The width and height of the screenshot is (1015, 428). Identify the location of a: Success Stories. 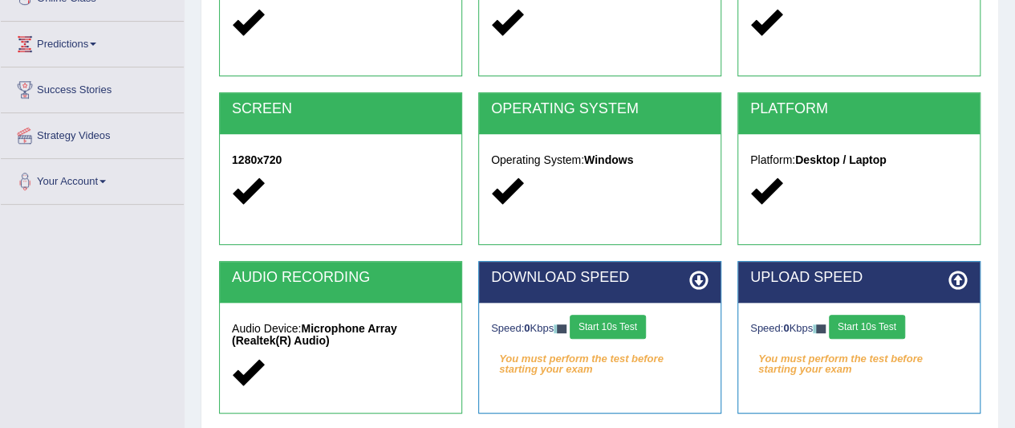
(92, 87).